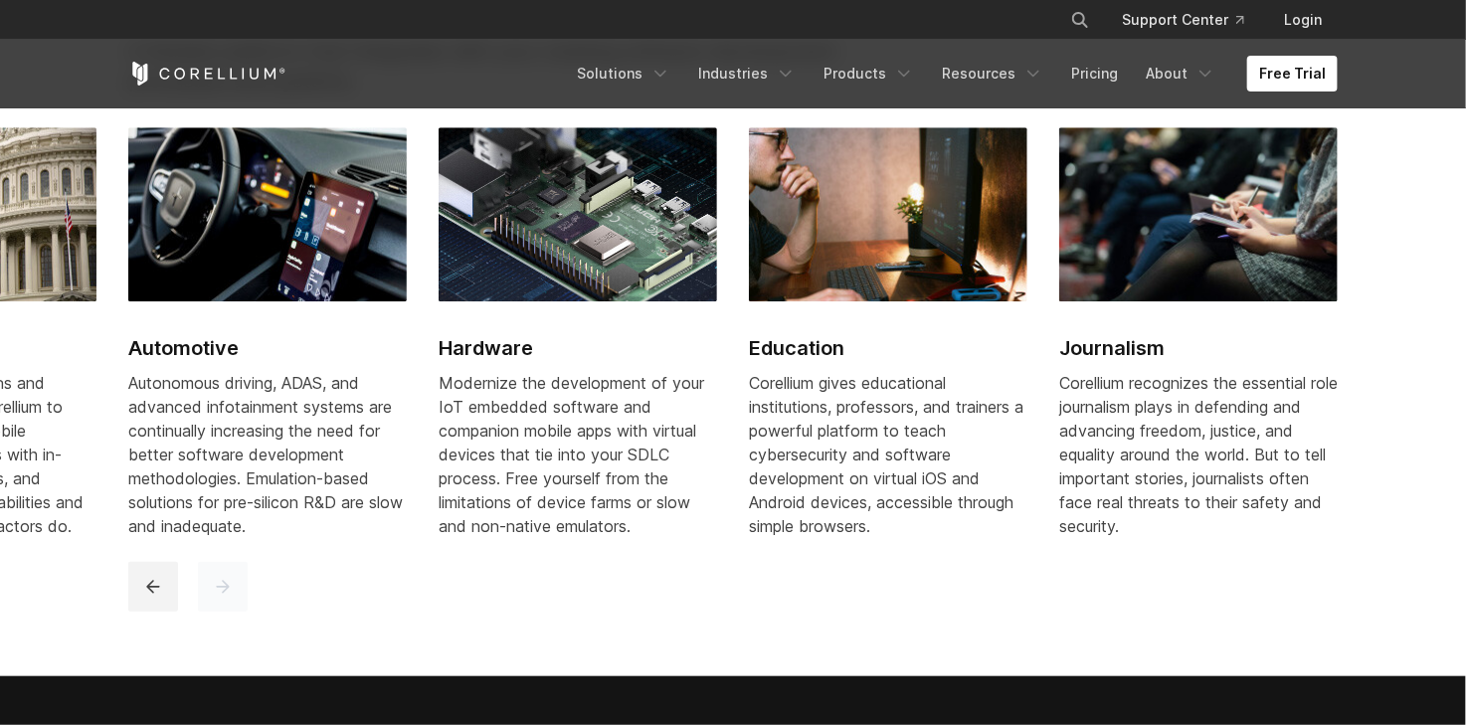 This screenshot has height=725, width=1466. Describe the element at coordinates (747, 74) in the screenshot. I see `a: Industries` at that location.